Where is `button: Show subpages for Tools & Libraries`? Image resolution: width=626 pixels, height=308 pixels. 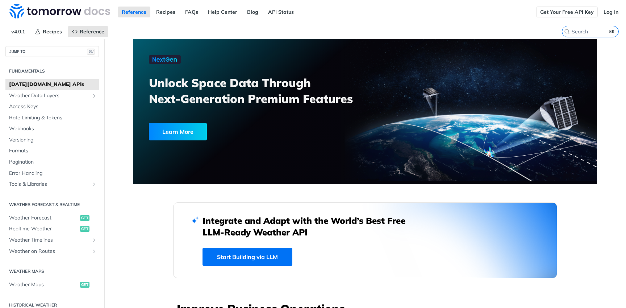
button: Show subpages for Tools & Libraries is located at coordinates (94, 184).